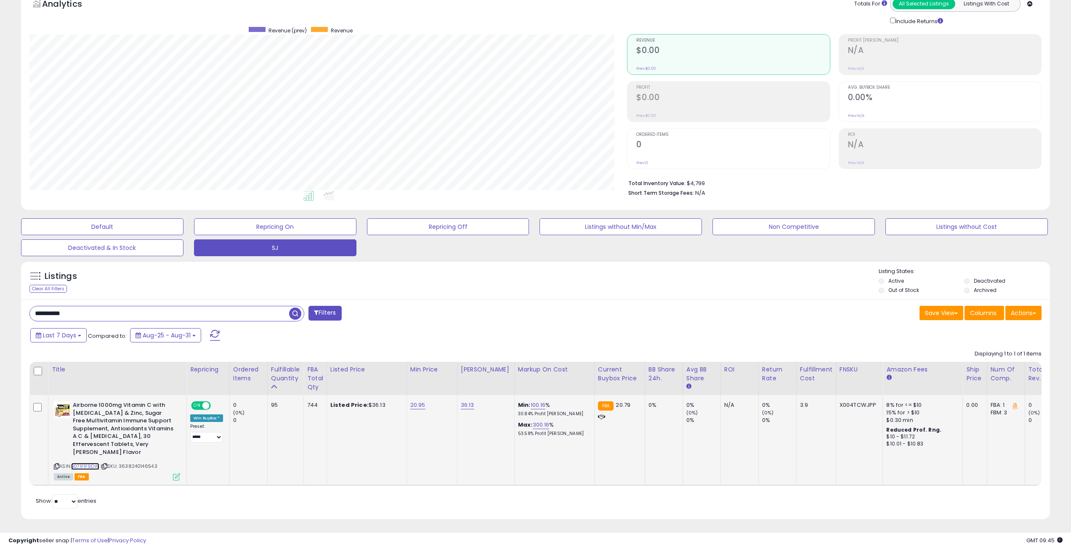 Image resolution: width=1071 pixels, height=549 pixels. Describe the element at coordinates (623, 405) in the screenshot. I see `span: 20.79` at that location.